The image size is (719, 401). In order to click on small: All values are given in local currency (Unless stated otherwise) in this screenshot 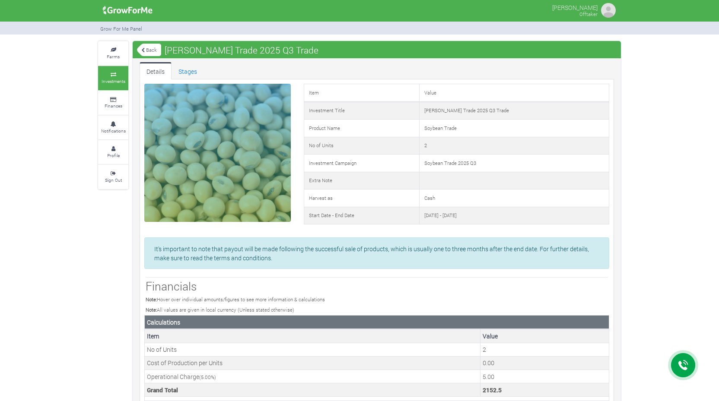, I will do `click(220, 310)`.